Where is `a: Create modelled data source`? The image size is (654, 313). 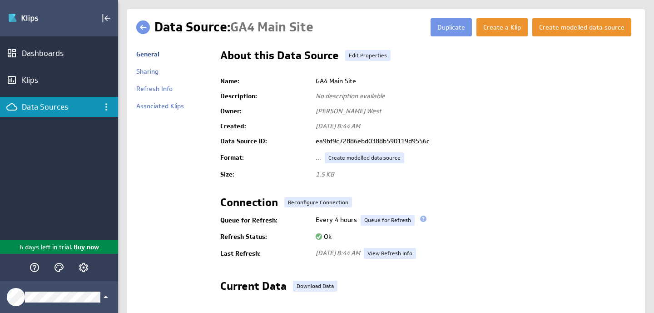
a: Create modelled data source is located at coordinates (364, 158).